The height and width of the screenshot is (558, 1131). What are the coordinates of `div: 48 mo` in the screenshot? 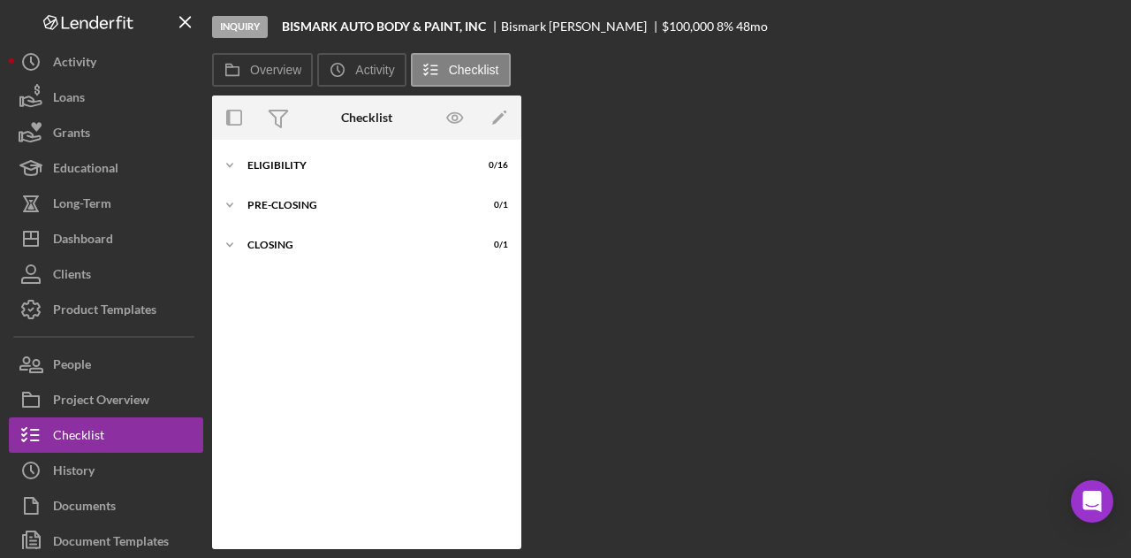 It's located at (752, 27).